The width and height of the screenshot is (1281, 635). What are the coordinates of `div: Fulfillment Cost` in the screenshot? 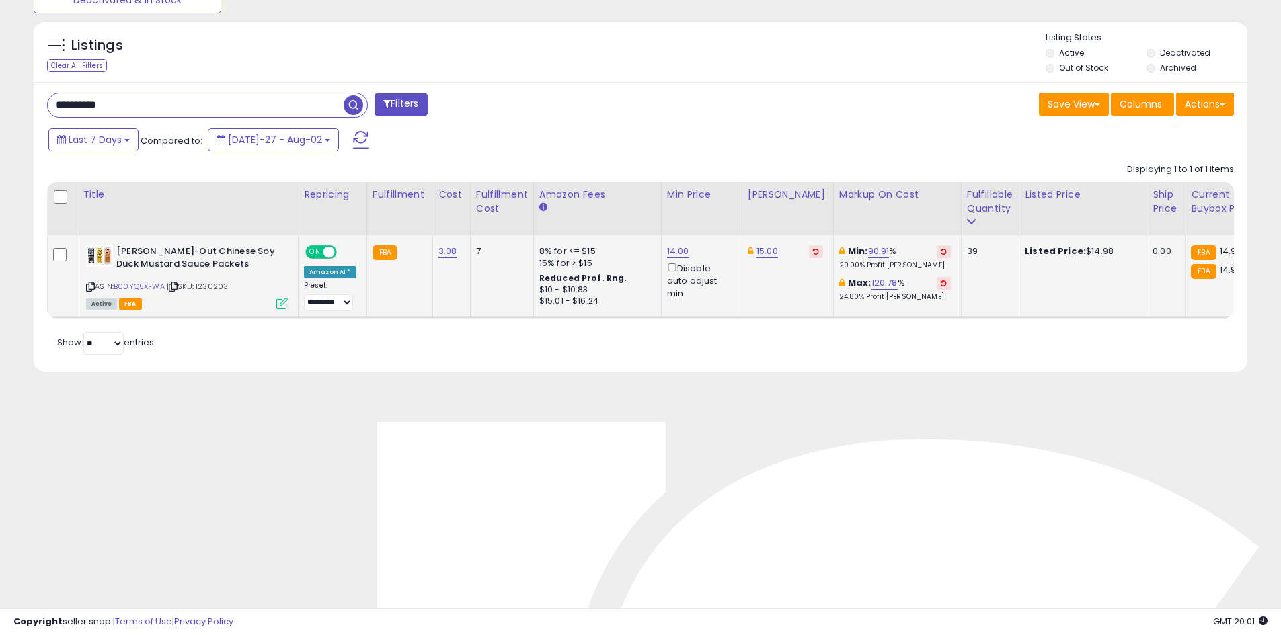 It's located at (502, 202).